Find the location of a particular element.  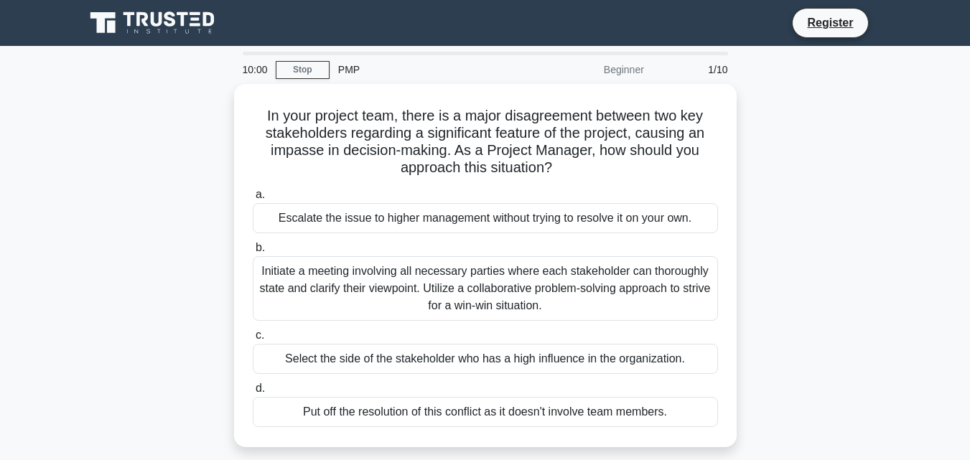

div: Initiate a meeting involving all necessary parties where each stakeholder can thoroughly state an... is located at coordinates (485, 289).